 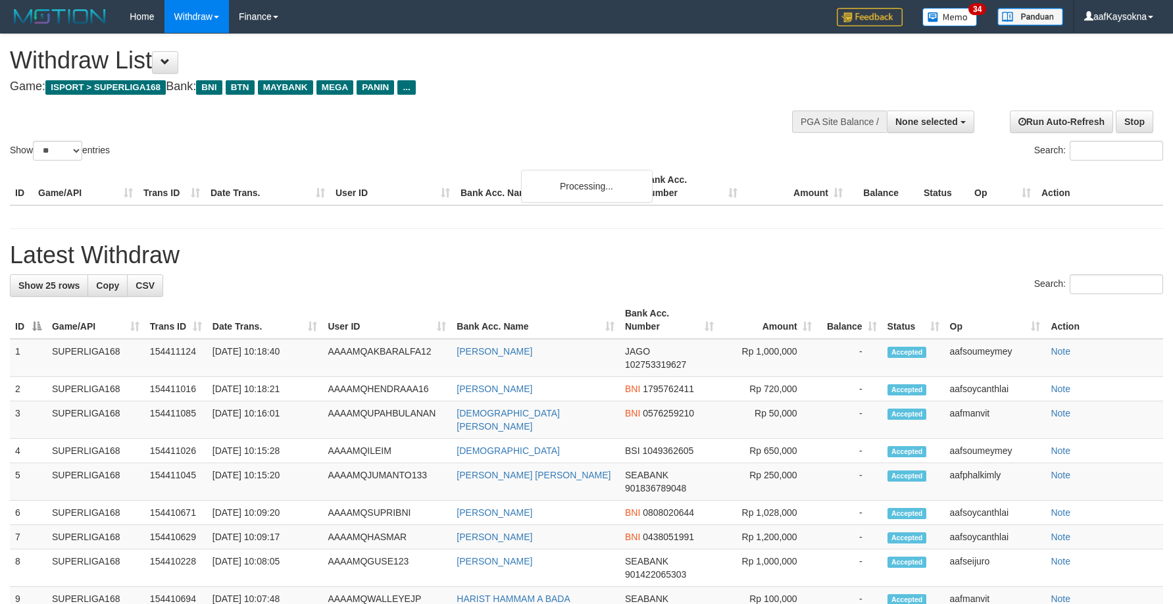 What do you see at coordinates (387, 451) in the screenshot?
I see `td: AAAAMQILEIM` at bounding box center [387, 451].